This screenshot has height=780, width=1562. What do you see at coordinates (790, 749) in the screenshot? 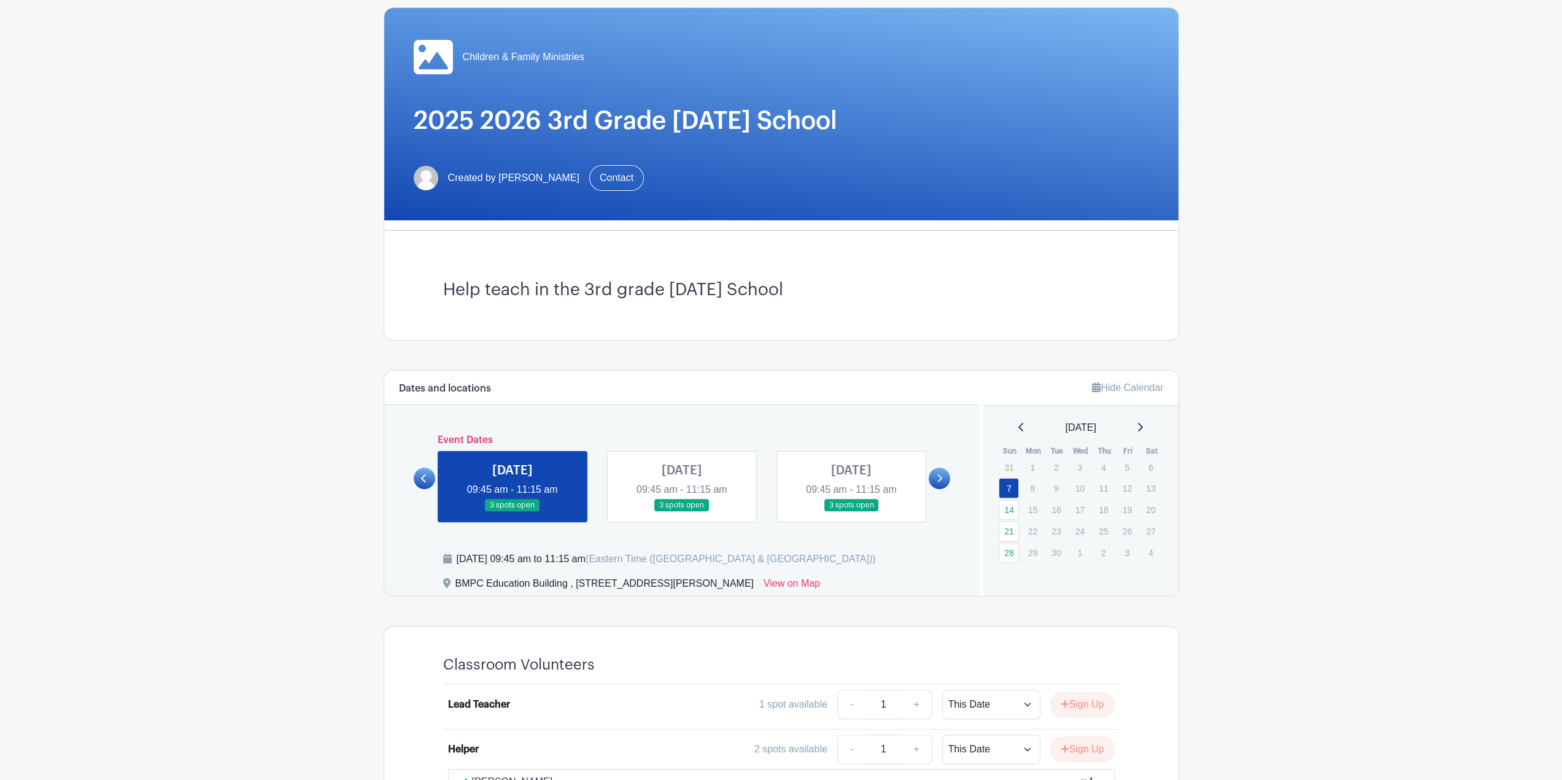
I see `div: 2 spots available` at bounding box center [790, 749].